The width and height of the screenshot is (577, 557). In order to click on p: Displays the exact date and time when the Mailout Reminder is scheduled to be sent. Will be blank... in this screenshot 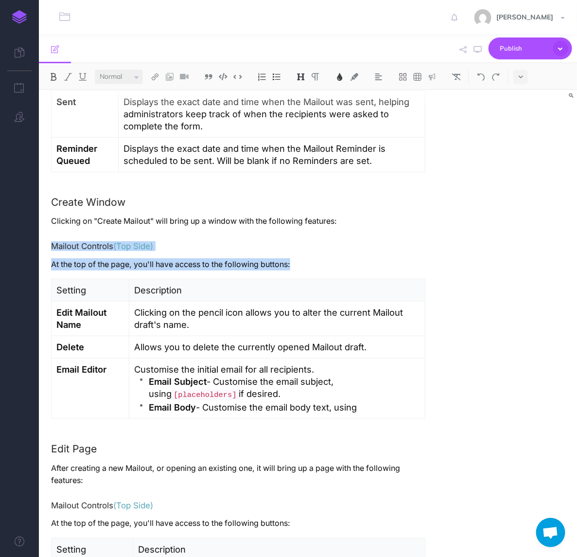, I will do `click(272, 155)`.